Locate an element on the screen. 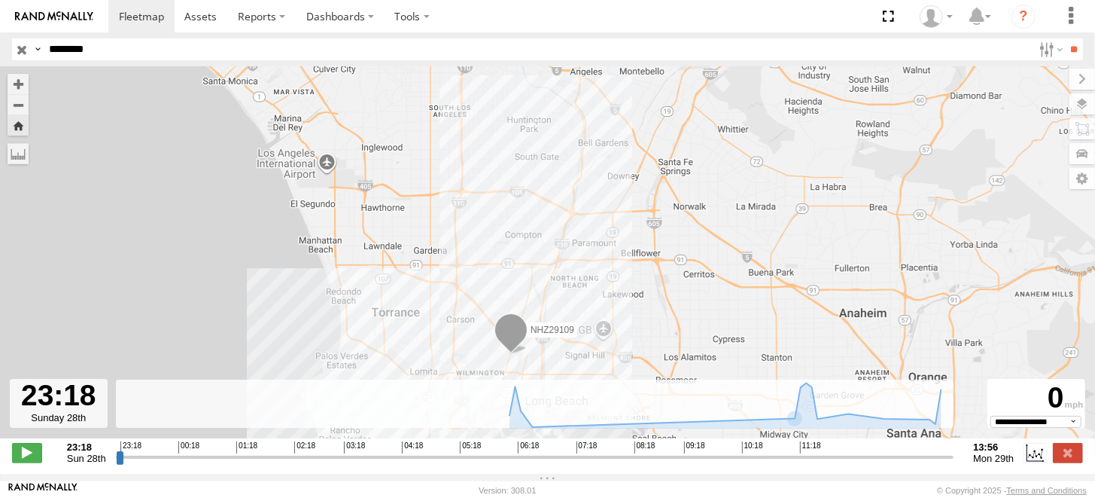  label: Search Filter Options is located at coordinates (1049, 49).